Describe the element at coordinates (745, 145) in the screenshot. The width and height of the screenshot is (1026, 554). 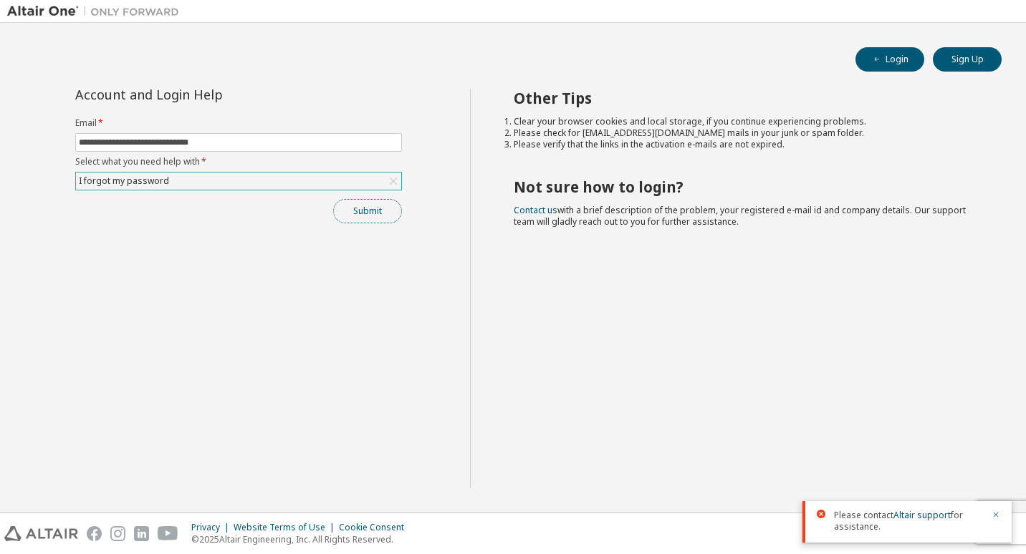
I see `li: Please verify that the links in the activation e-mails are not expired.` at that location.